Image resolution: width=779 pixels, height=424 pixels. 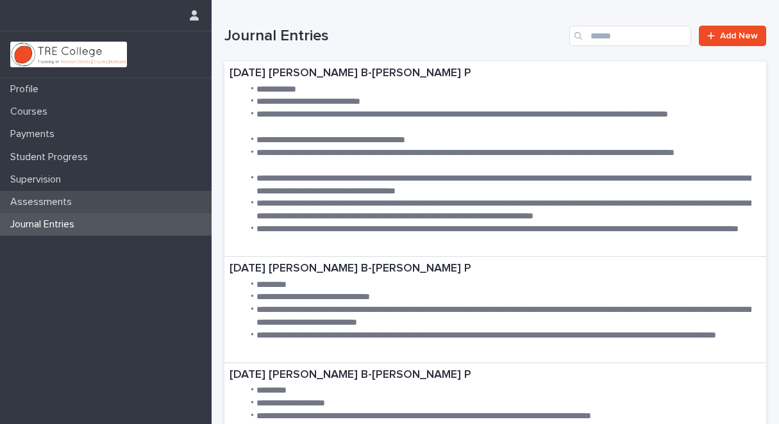 What do you see at coordinates (31, 111) in the screenshot?
I see `p: Courses` at bounding box center [31, 111].